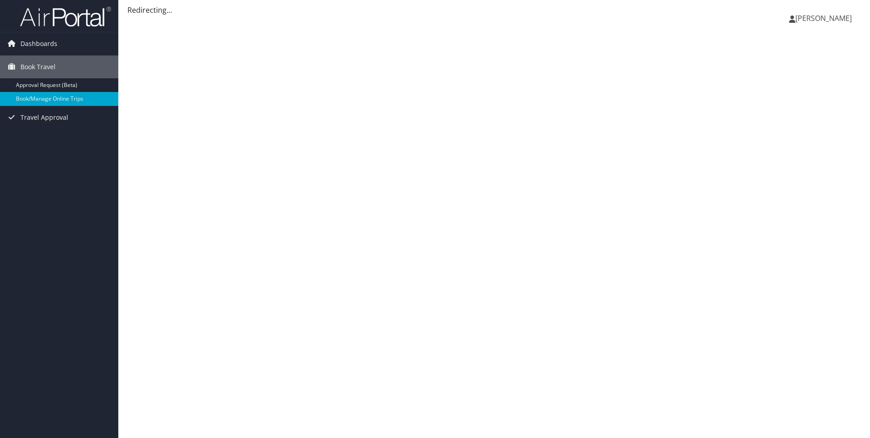 The height and width of the screenshot is (438, 870). I want to click on span: Book Travel, so click(38, 67).